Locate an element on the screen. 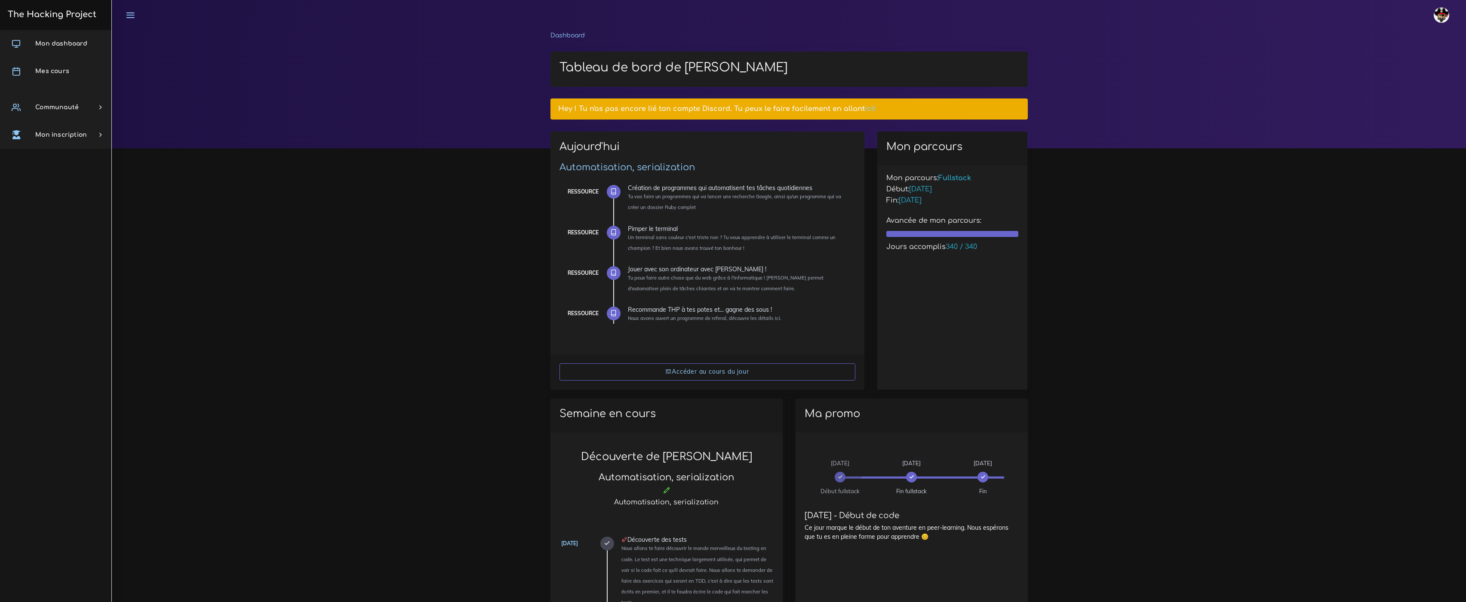  i: Corrections cette journée là is located at coordinates (666, 490).